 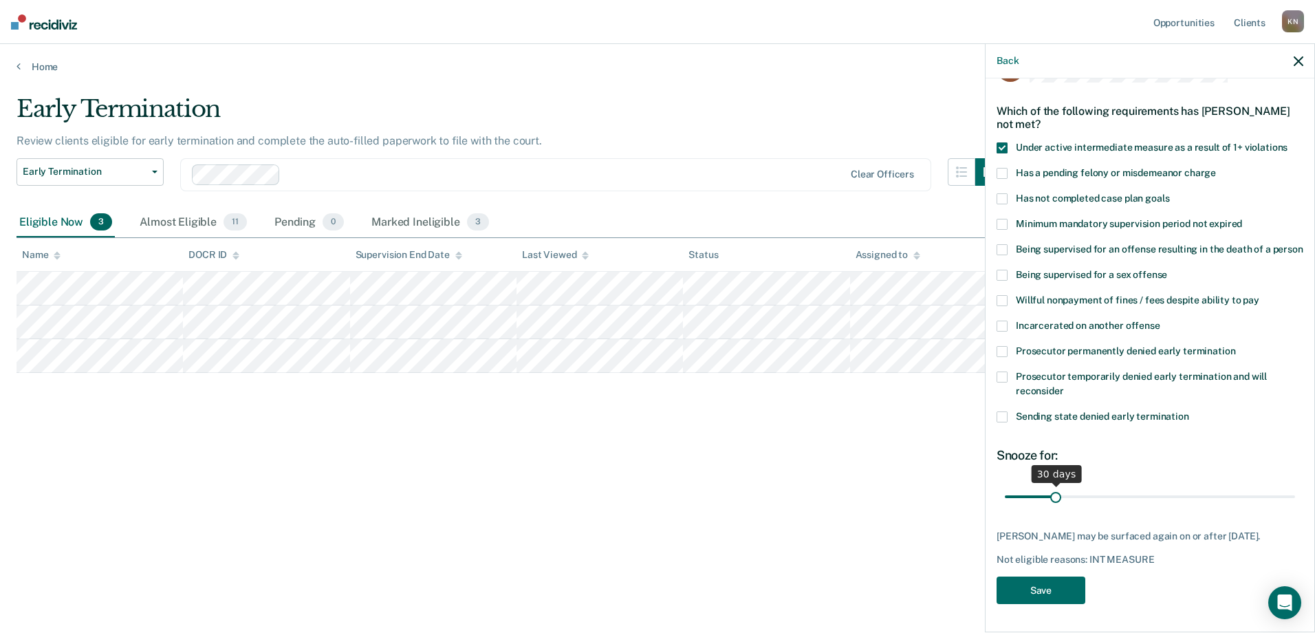 What do you see at coordinates (333, 222) in the screenshot?
I see `span: 0` at bounding box center [333, 222].